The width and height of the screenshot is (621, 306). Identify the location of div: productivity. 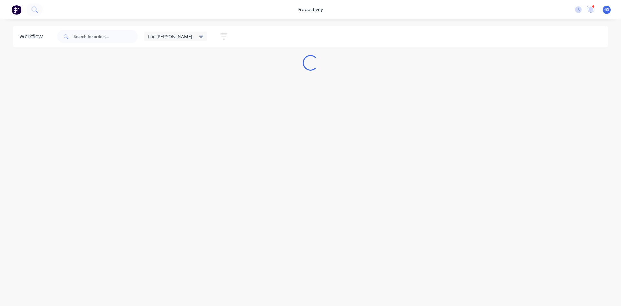
(310, 10).